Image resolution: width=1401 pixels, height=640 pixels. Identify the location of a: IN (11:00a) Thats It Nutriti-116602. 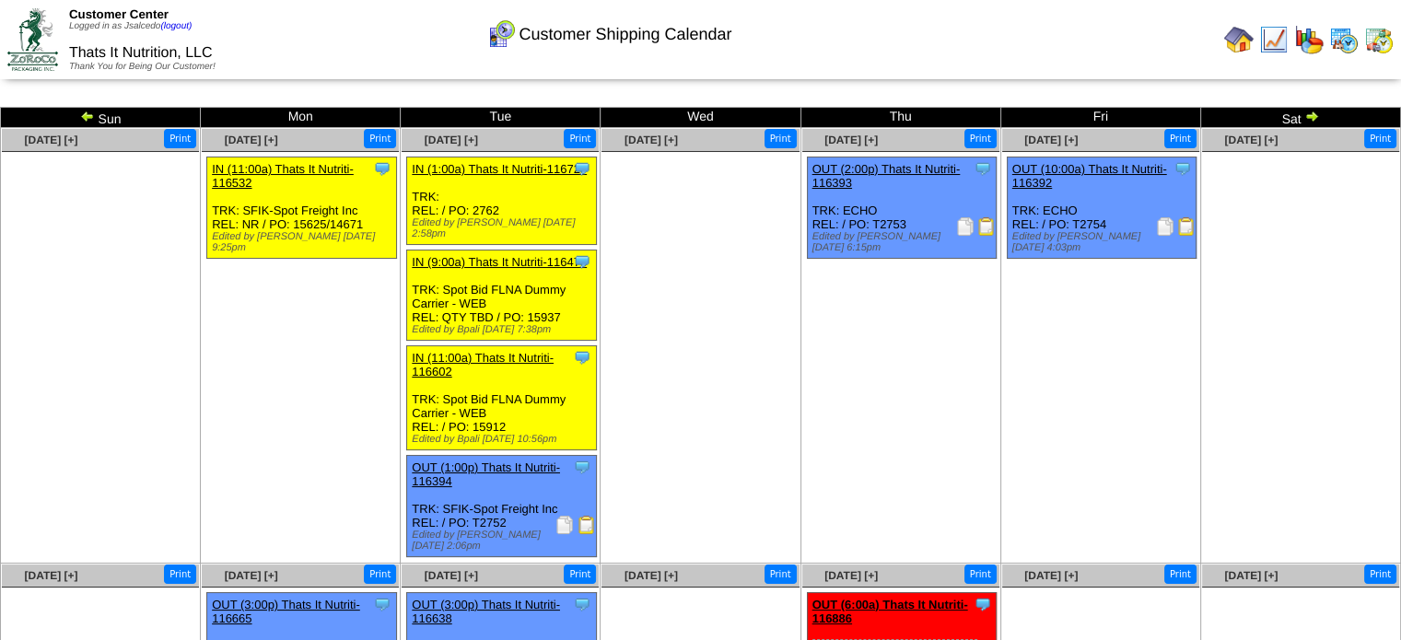
(483, 365).